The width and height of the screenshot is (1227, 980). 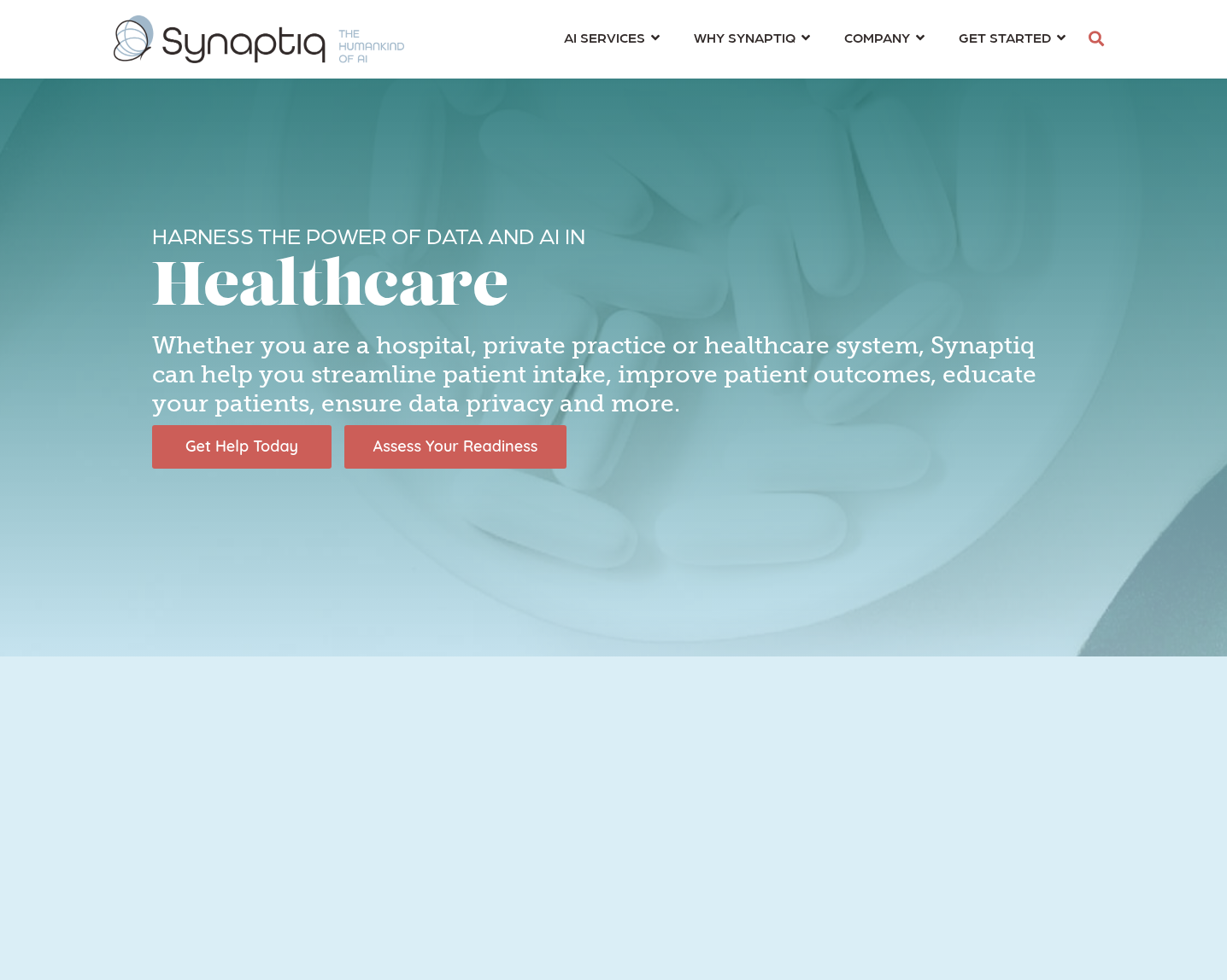 I want to click on span: GET STARTED, so click(x=1004, y=37).